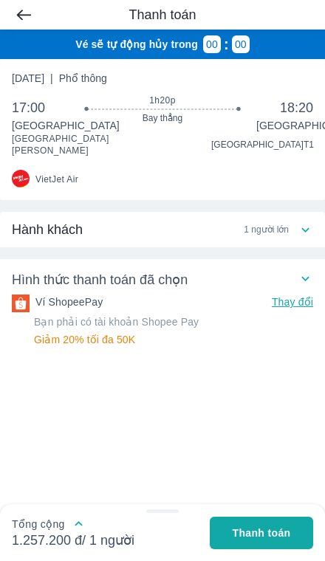 The height and width of the screenshot is (561, 325). Describe the element at coordinates (57, 179) in the screenshot. I see `span: VietJet Air` at that location.